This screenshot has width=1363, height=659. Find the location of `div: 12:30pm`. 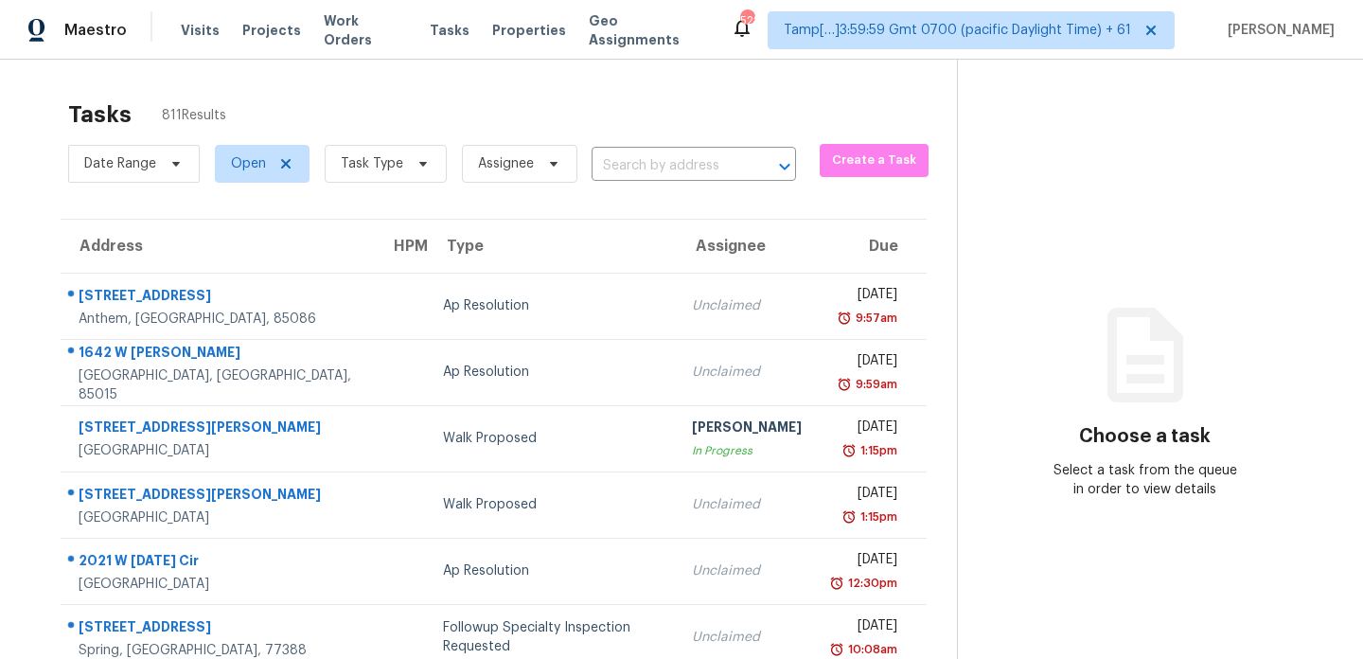

div: 12:30pm is located at coordinates (871, 583).